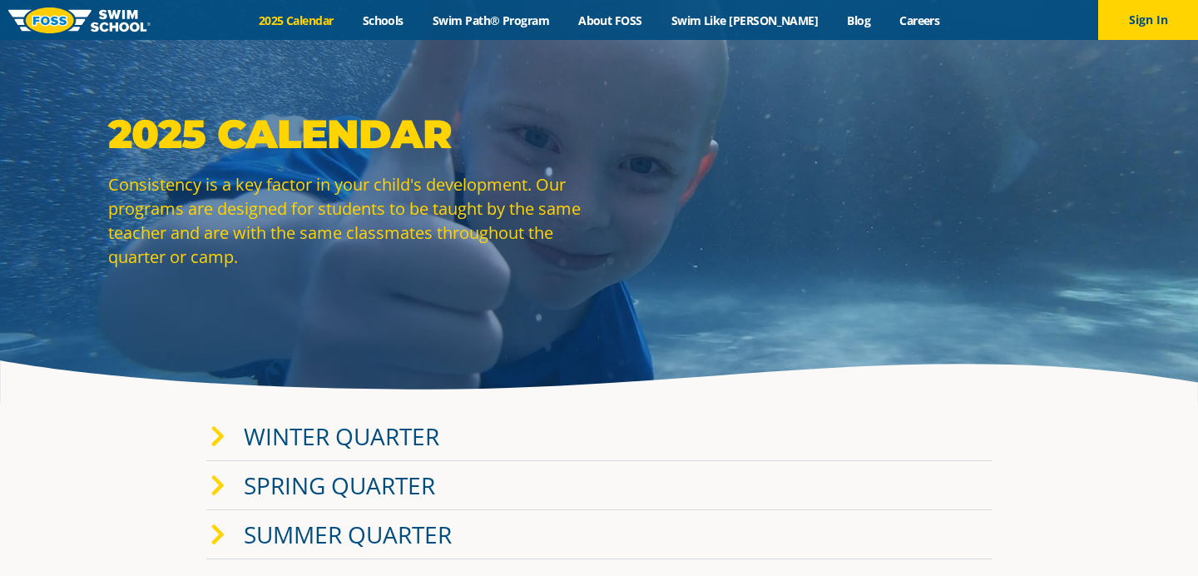 The height and width of the screenshot is (576, 1198). Describe the element at coordinates (280, 134) in the screenshot. I see `strong: 2025 Calendar` at that location.